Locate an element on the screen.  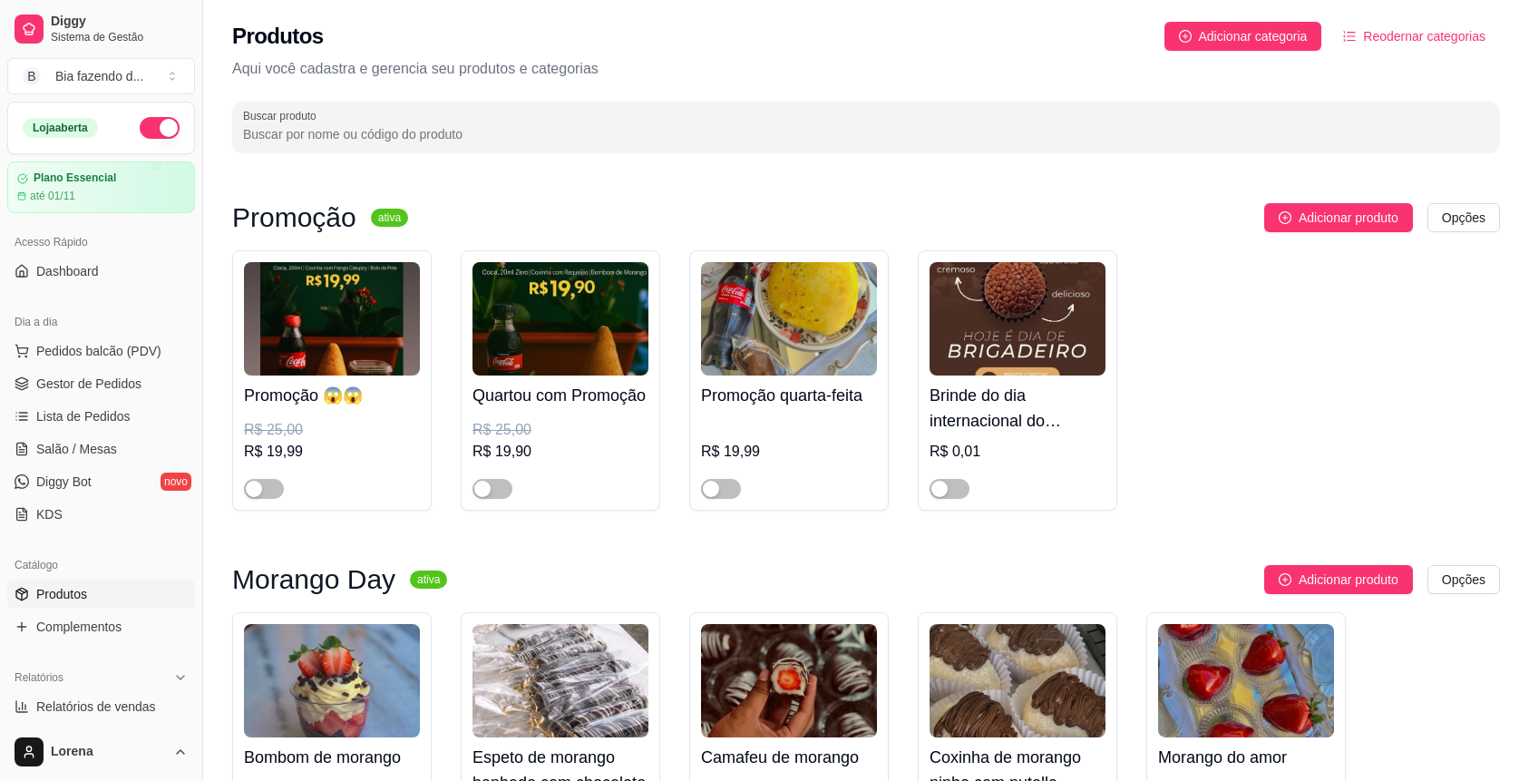
h4: Brinde do dia internacional do brigadeiro is located at coordinates (1017, 408).